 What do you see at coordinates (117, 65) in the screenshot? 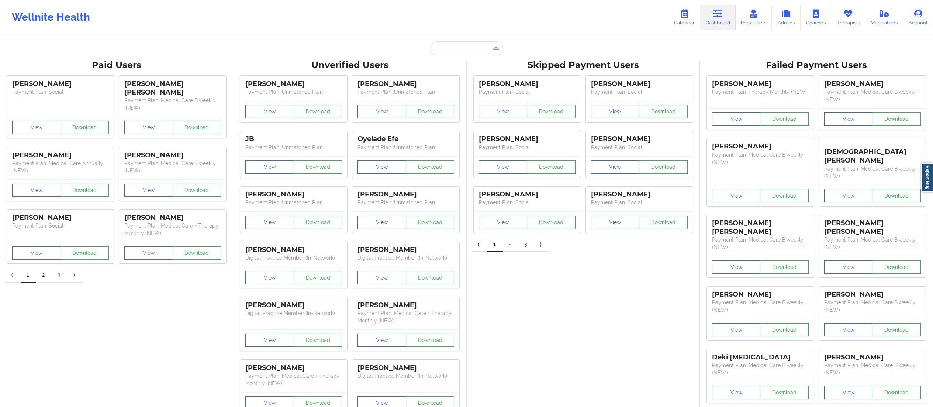
I see `div: Paid Users` at bounding box center [117, 65].